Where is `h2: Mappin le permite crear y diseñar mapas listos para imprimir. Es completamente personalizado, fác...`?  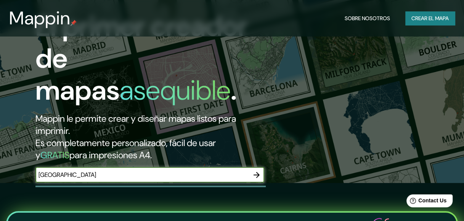 h2: Mappin le permite crear y diseñar mapas listos para imprimir. Es completamente personalizado, fác... is located at coordinates (151, 137).